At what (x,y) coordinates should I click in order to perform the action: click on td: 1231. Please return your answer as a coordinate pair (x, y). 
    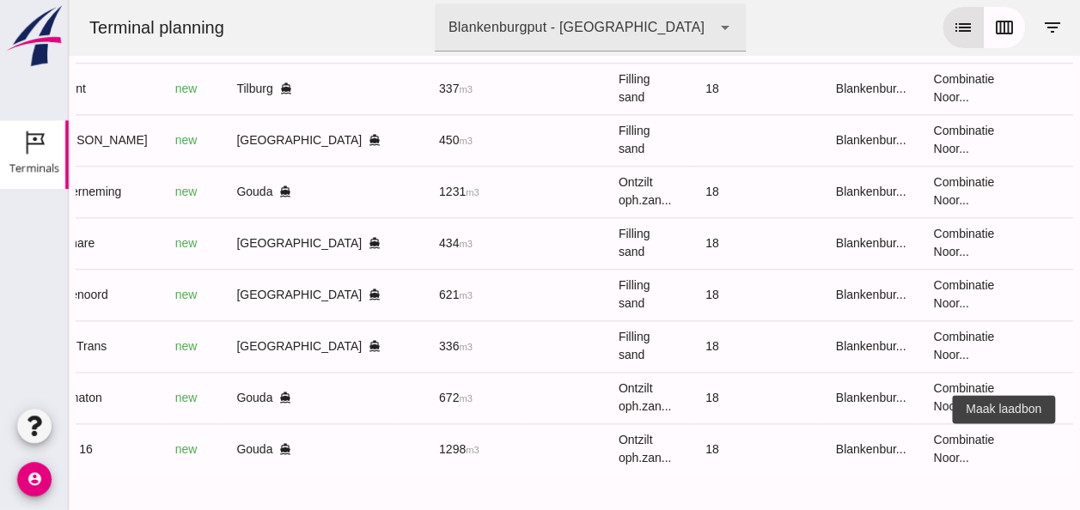
    Looking at the image, I should click on (404, 192).